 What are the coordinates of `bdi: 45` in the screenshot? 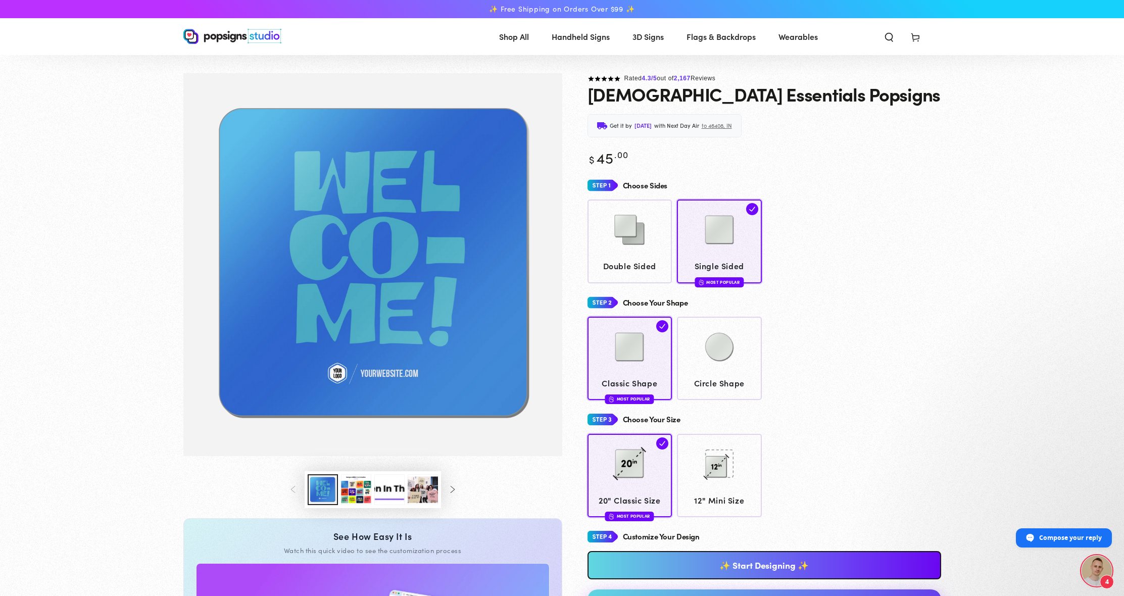 It's located at (608, 157).